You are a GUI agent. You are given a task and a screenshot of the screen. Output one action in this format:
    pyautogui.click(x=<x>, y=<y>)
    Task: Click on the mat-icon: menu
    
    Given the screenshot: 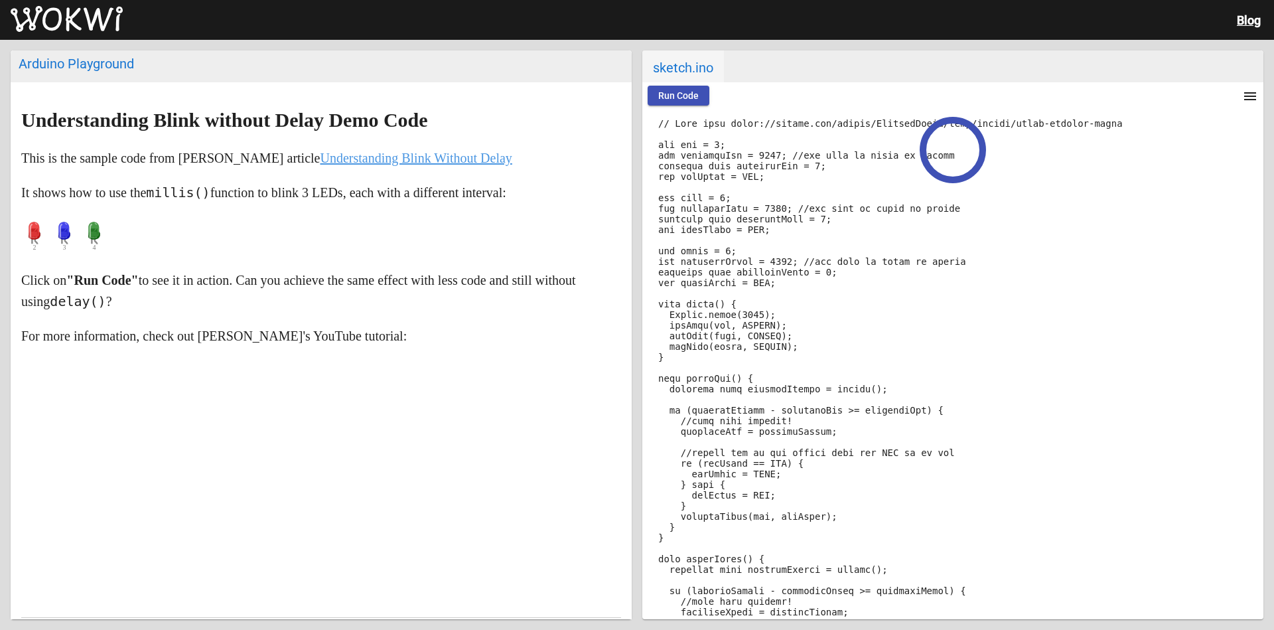 What is the action you would take?
    pyautogui.click(x=1250, y=96)
    